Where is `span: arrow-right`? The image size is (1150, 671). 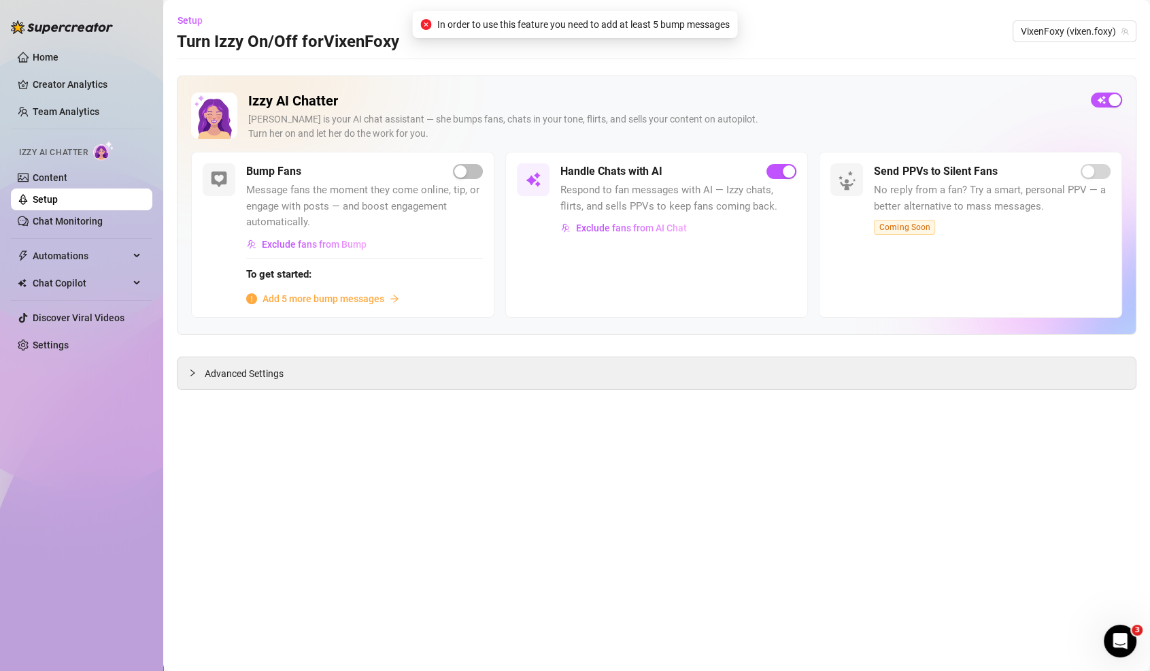 span: arrow-right is located at coordinates (395, 299).